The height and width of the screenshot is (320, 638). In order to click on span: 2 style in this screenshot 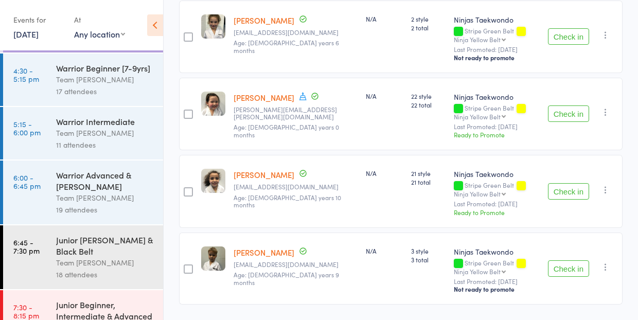, I will do `click(428, 19)`.